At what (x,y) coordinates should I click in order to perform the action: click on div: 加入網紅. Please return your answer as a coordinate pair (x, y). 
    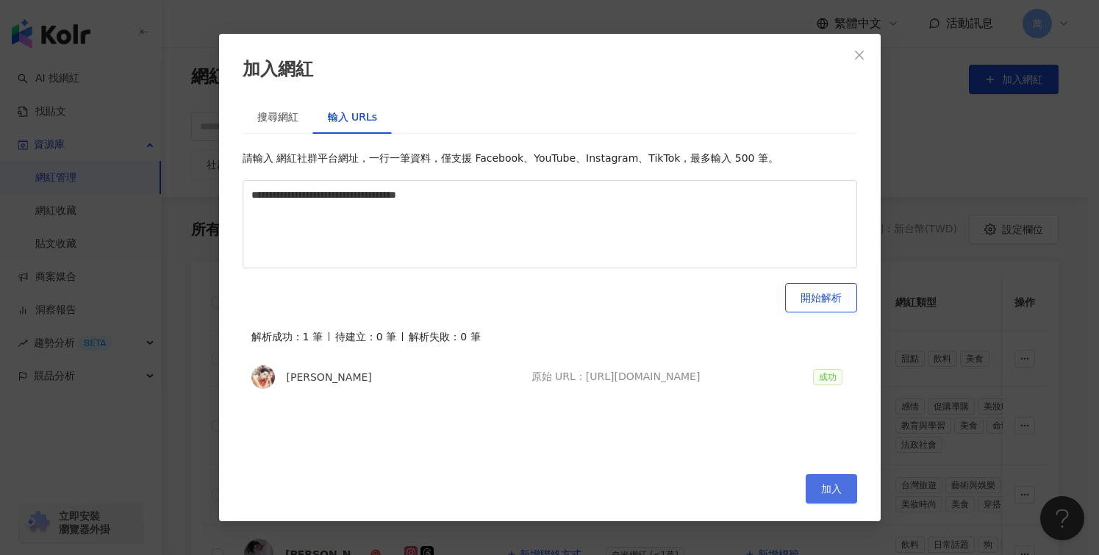
    Looking at the image, I should click on (550, 70).